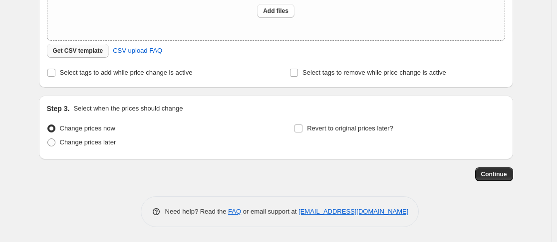 Image resolution: width=557 pixels, height=242 pixels. I want to click on button: Get CSV template, so click(78, 51).